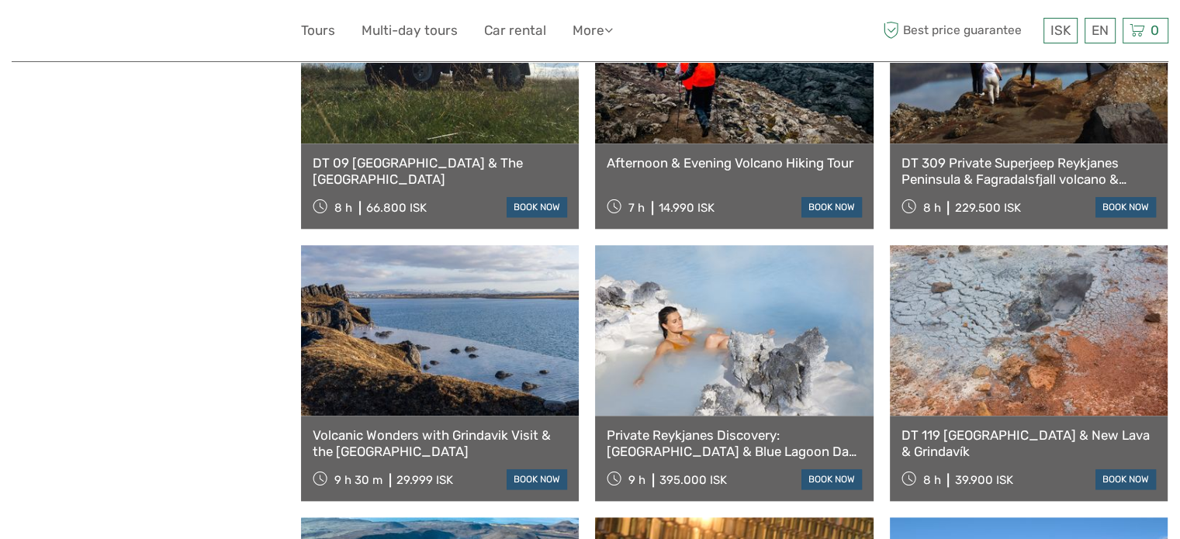 Image resolution: width=1180 pixels, height=539 pixels. What do you see at coordinates (424, 480) in the screenshot?
I see `div: 29.999 ISK` at bounding box center [424, 480].